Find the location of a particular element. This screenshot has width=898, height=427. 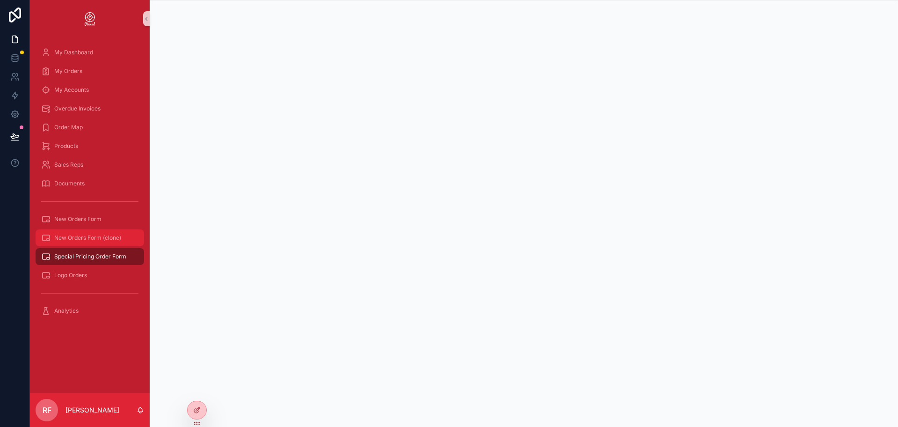

span: Order Map is located at coordinates (68, 127).